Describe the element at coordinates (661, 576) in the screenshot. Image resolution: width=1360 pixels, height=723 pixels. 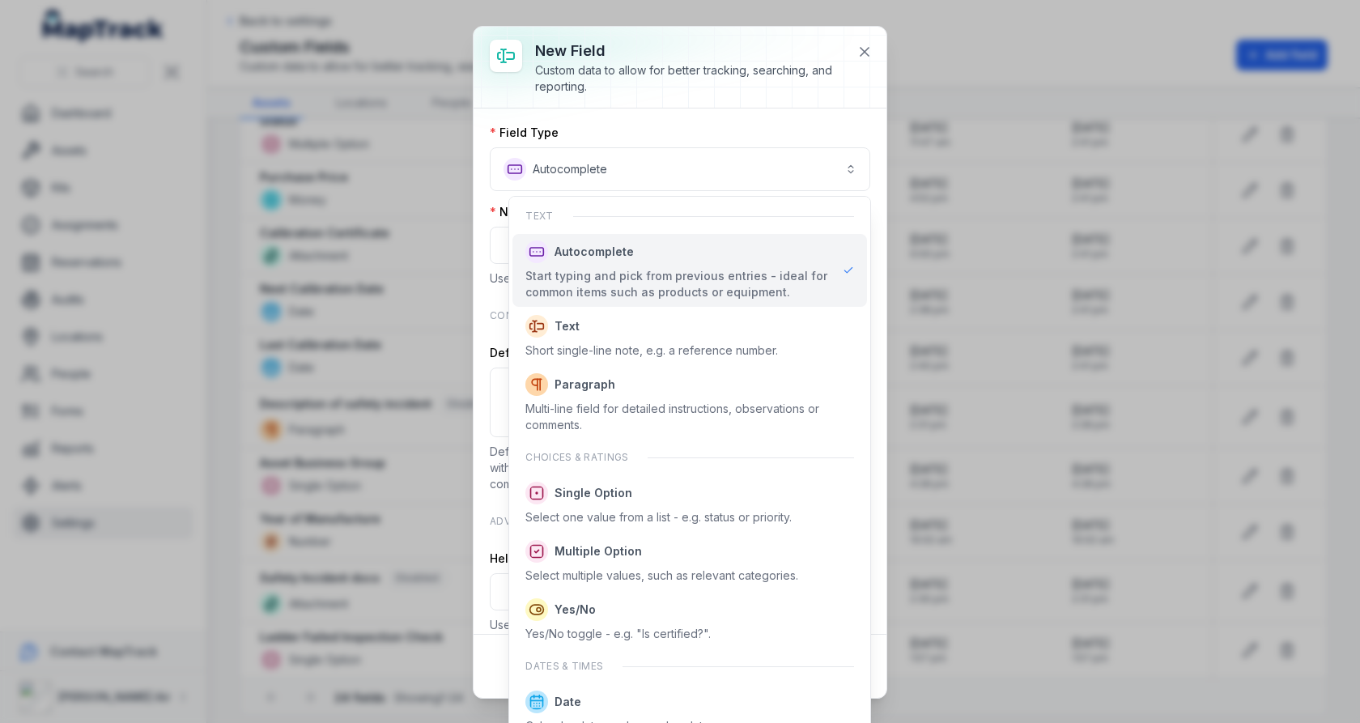
I see `div: Select multiple values, such as relevant categories.` at that location.